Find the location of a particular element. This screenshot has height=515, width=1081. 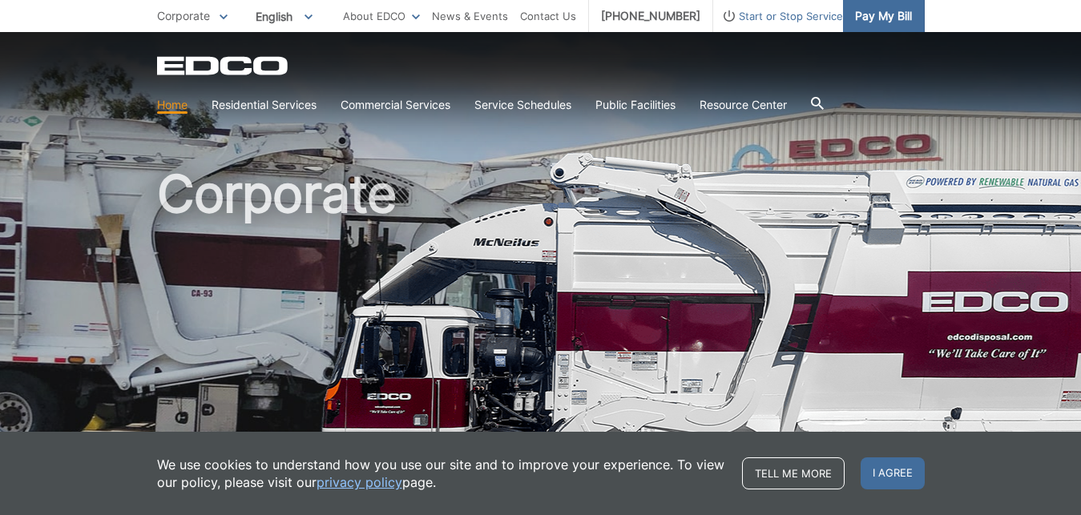

a: News & Events is located at coordinates (470, 16).